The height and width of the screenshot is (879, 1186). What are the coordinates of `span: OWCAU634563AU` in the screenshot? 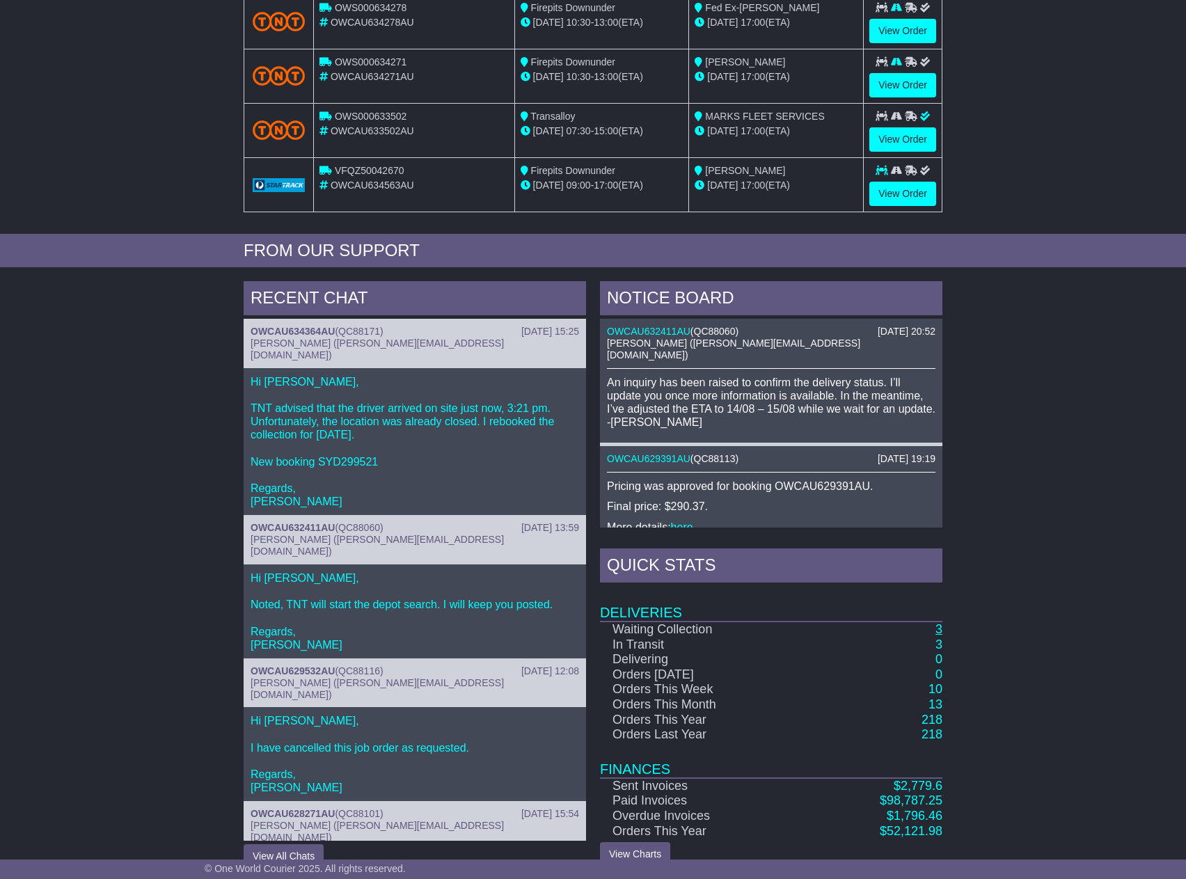 It's located at (372, 185).